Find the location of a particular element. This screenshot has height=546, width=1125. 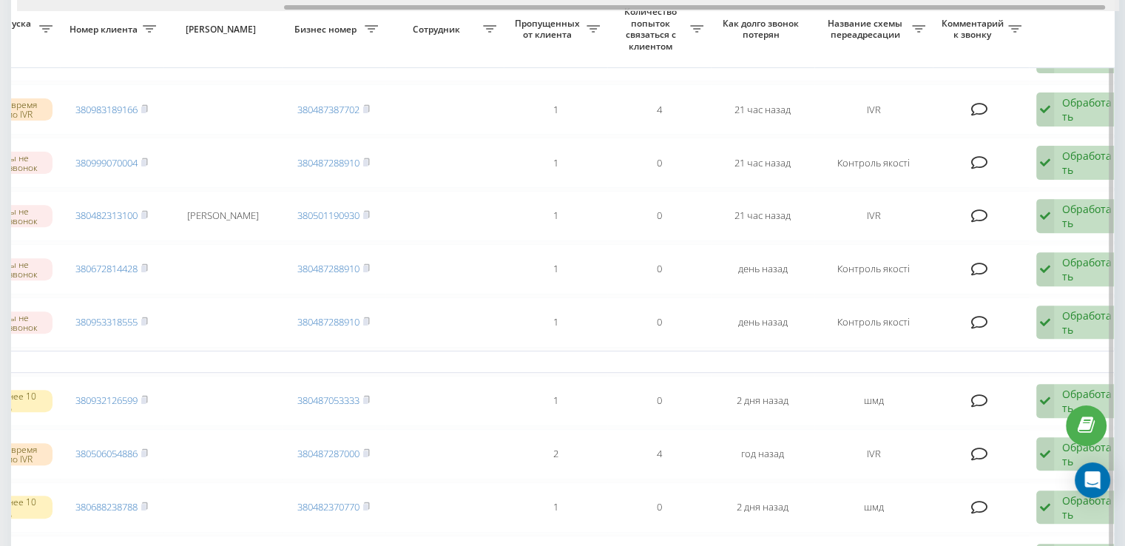

a: 380487387702 is located at coordinates (329, 110).